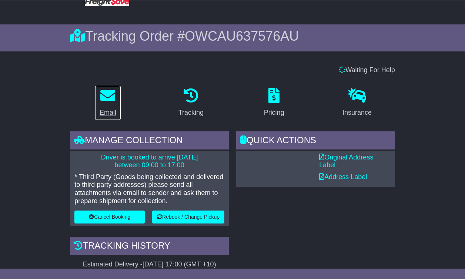  Describe the element at coordinates (149, 189) in the screenshot. I see `p: * Third Party (Goods being collected and delivered to third party addresses) please send all atta...` at that location.